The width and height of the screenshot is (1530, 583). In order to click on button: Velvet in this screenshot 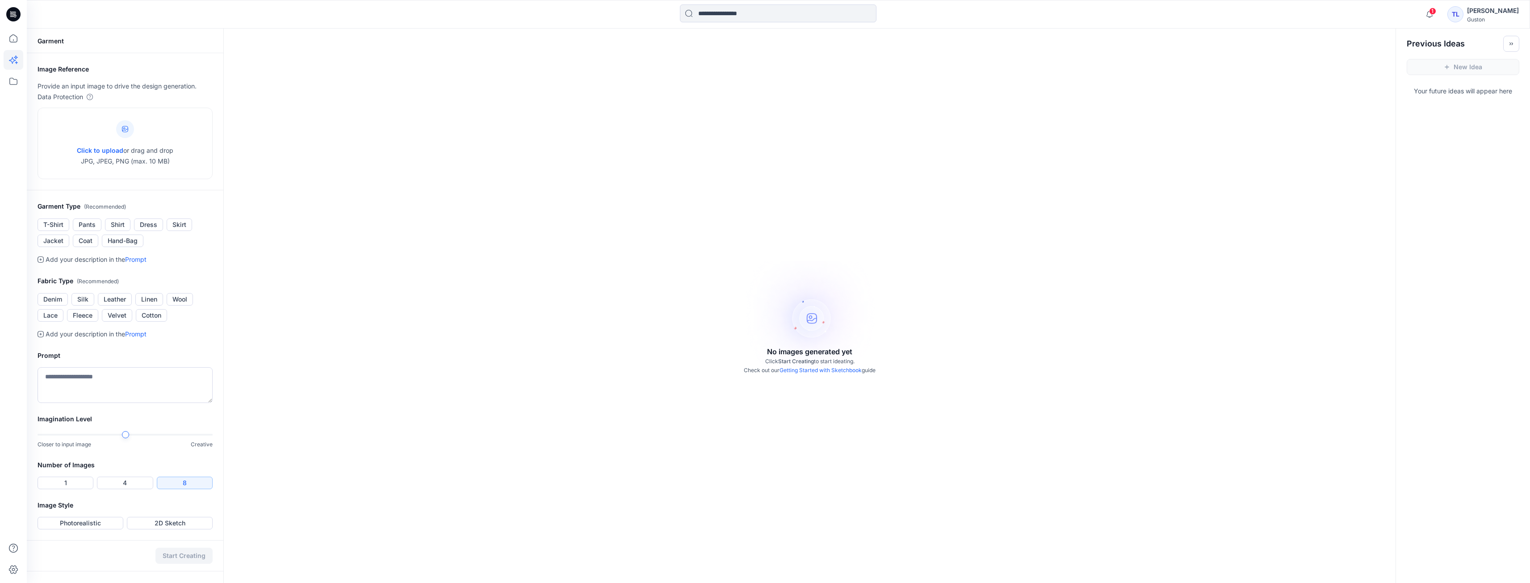, I will do `click(117, 315)`.